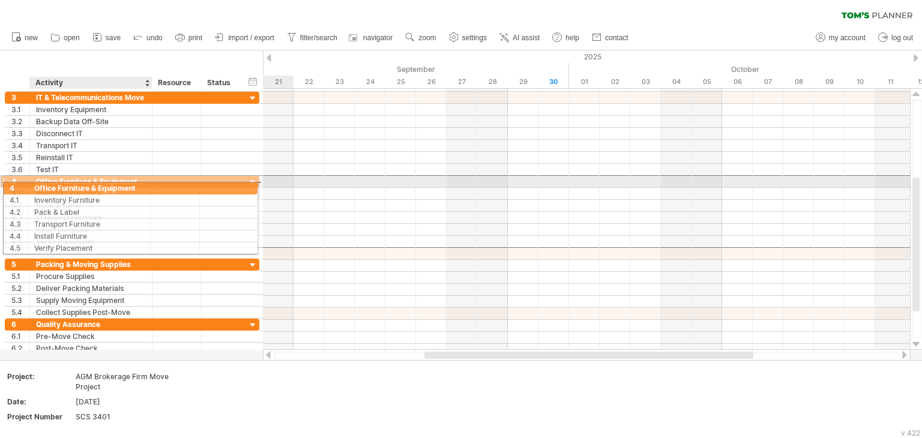 The width and height of the screenshot is (922, 438). What do you see at coordinates (148, 38) in the screenshot?
I see `a: undo` at bounding box center [148, 38].